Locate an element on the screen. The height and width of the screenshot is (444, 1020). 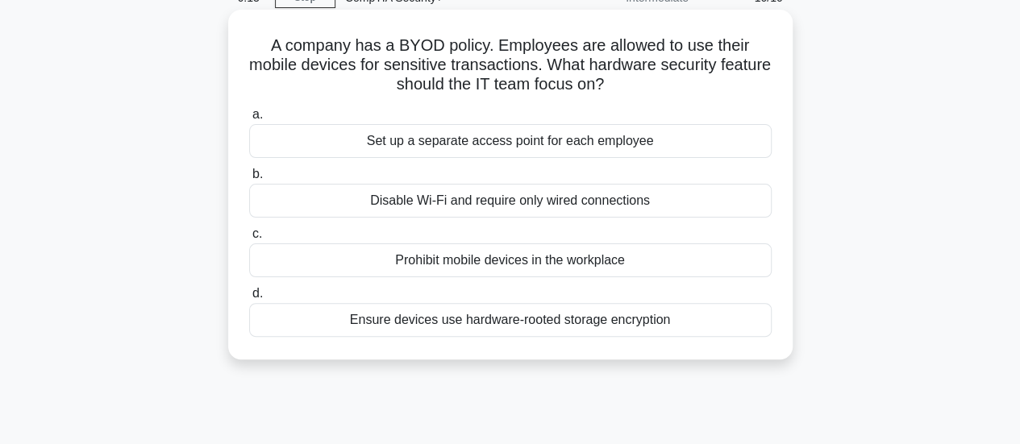
span: d. is located at coordinates (257, 293).